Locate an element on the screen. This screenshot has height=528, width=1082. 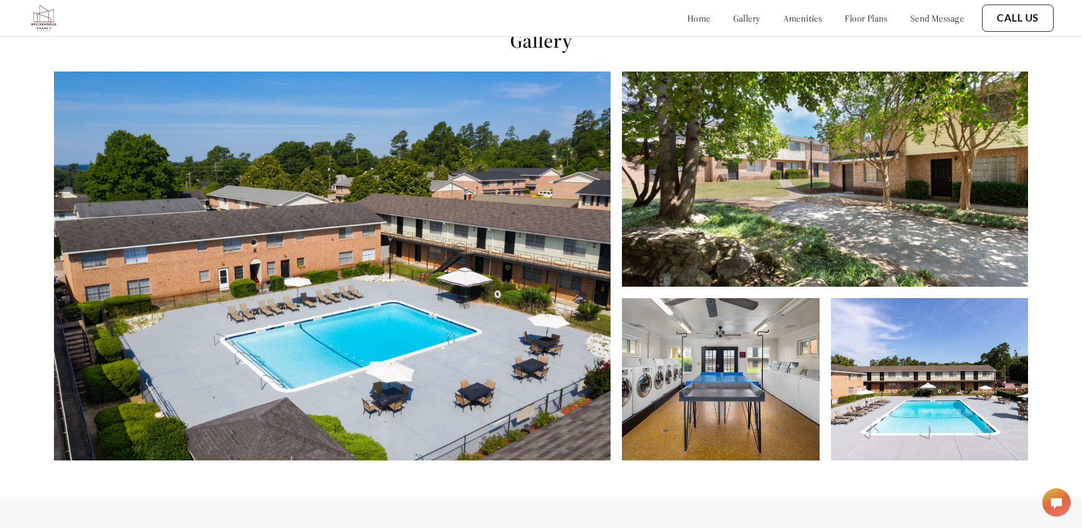
button: Call Us is located at coordinates (1018, 18).